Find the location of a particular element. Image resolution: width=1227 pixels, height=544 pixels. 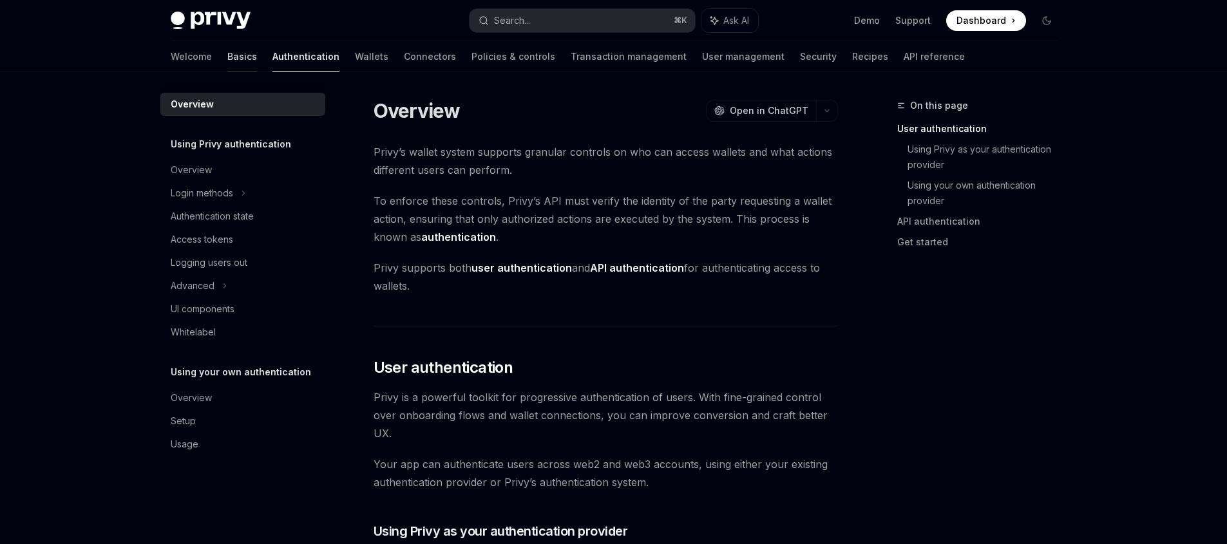

div: Logging users out is located at coordinates (209, 263).